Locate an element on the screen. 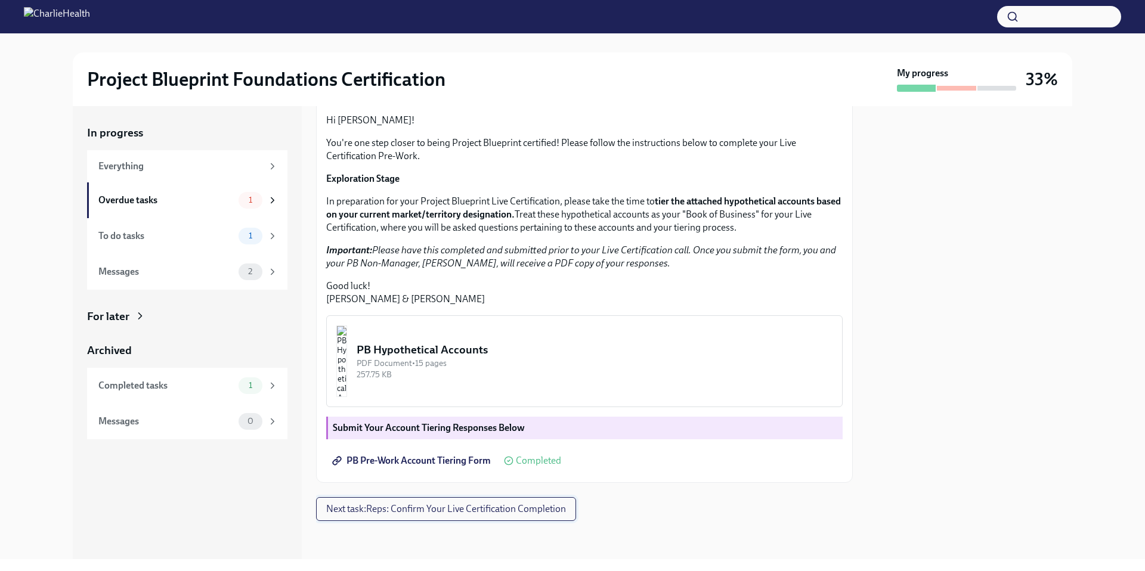 The image size is (1145, 571). span: Next task : Reps: Confirm Your Live Certification Completion is located at coordinates (446, 509).